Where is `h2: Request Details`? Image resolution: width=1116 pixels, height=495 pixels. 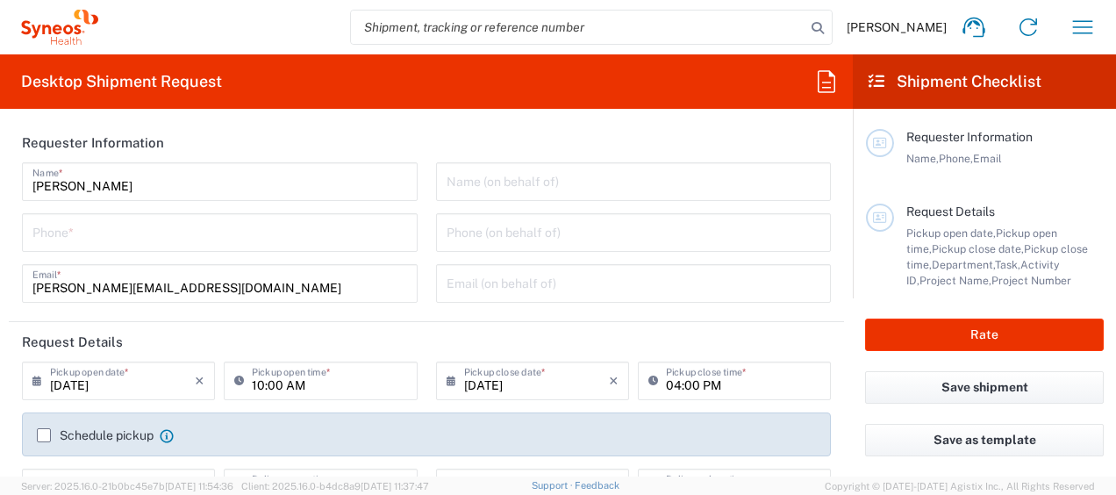 h2: Request Details is located at coordinates (72, 342).